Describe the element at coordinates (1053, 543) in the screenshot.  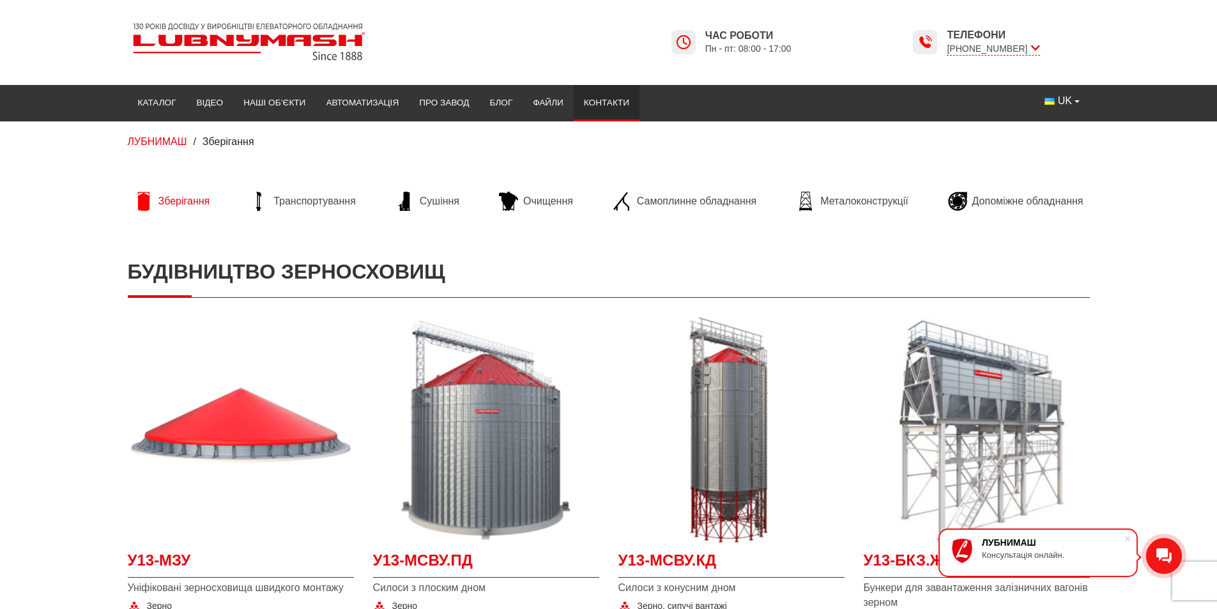
I see `div: ЛУБНИМАШ` at that location.